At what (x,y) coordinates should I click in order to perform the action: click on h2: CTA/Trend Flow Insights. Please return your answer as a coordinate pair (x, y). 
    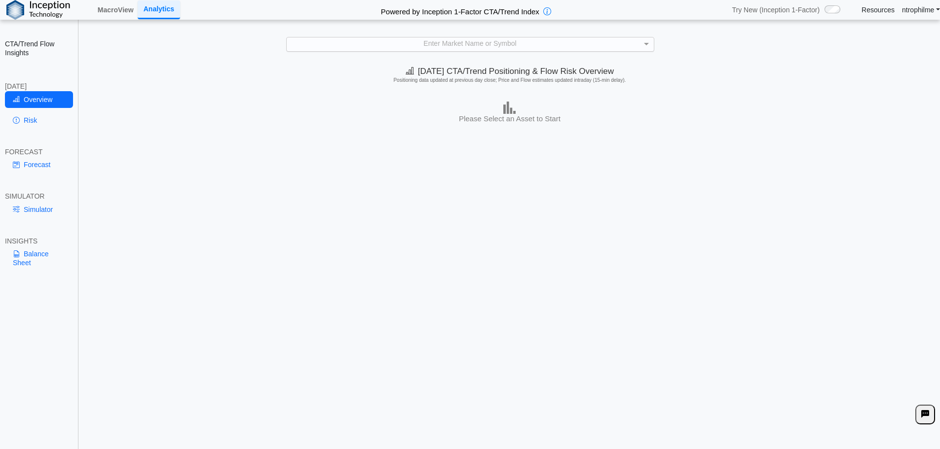
    Looking at the image, I should click on (39, 48).